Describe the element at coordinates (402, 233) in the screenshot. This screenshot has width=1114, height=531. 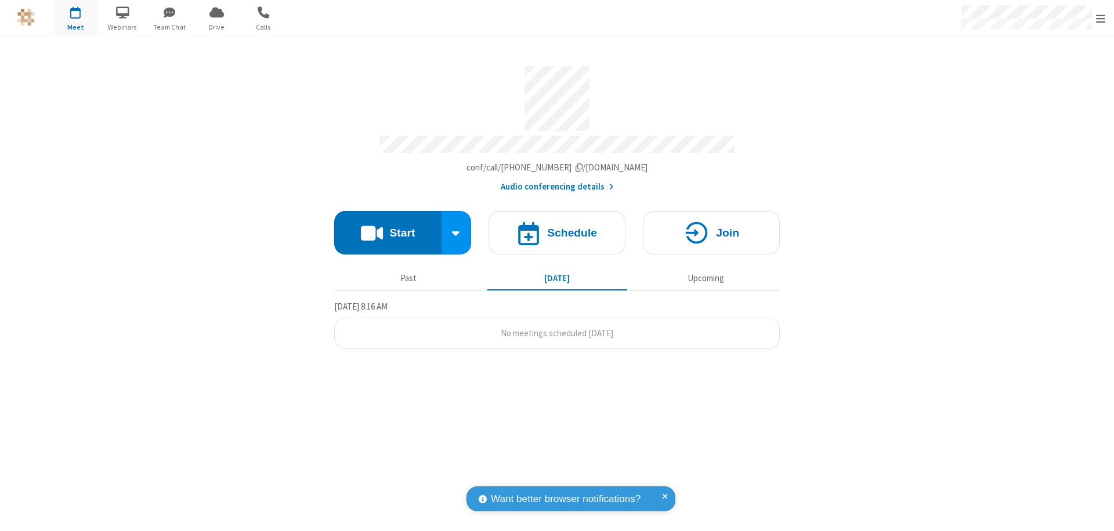
I see `h4: Start` at that location.